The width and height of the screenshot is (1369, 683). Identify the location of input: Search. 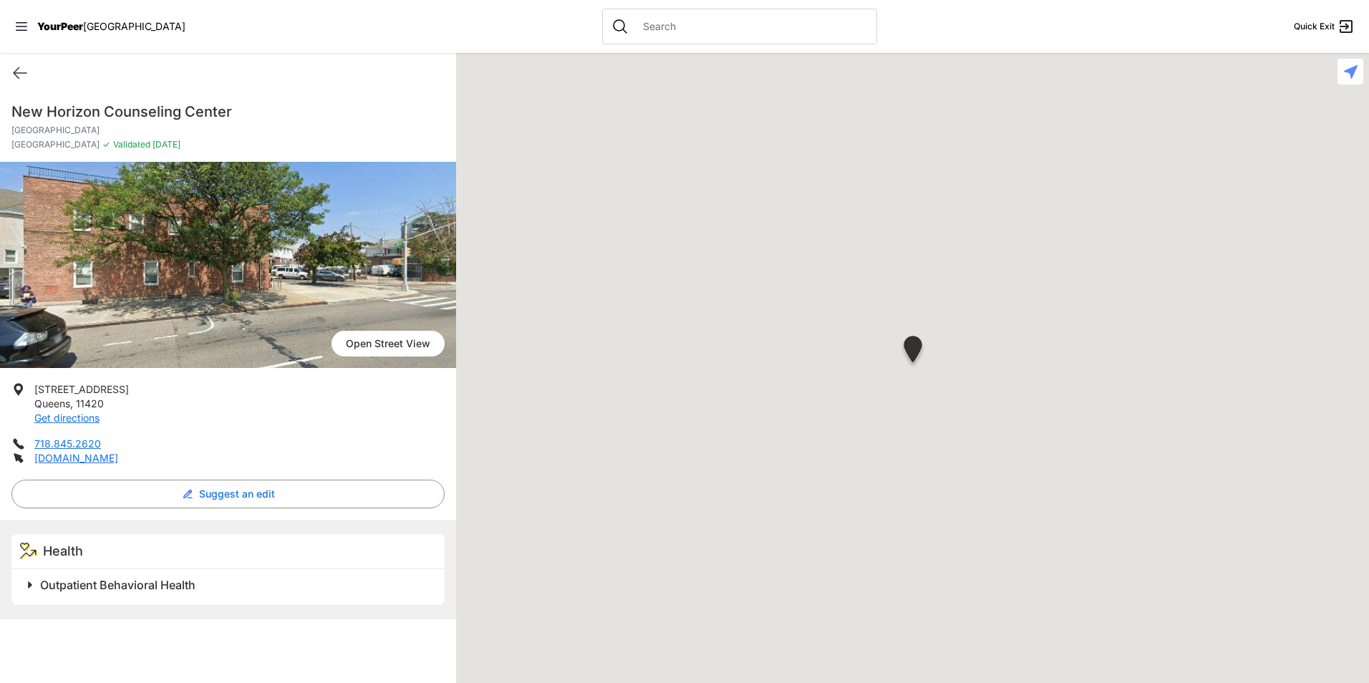
(751, 26).